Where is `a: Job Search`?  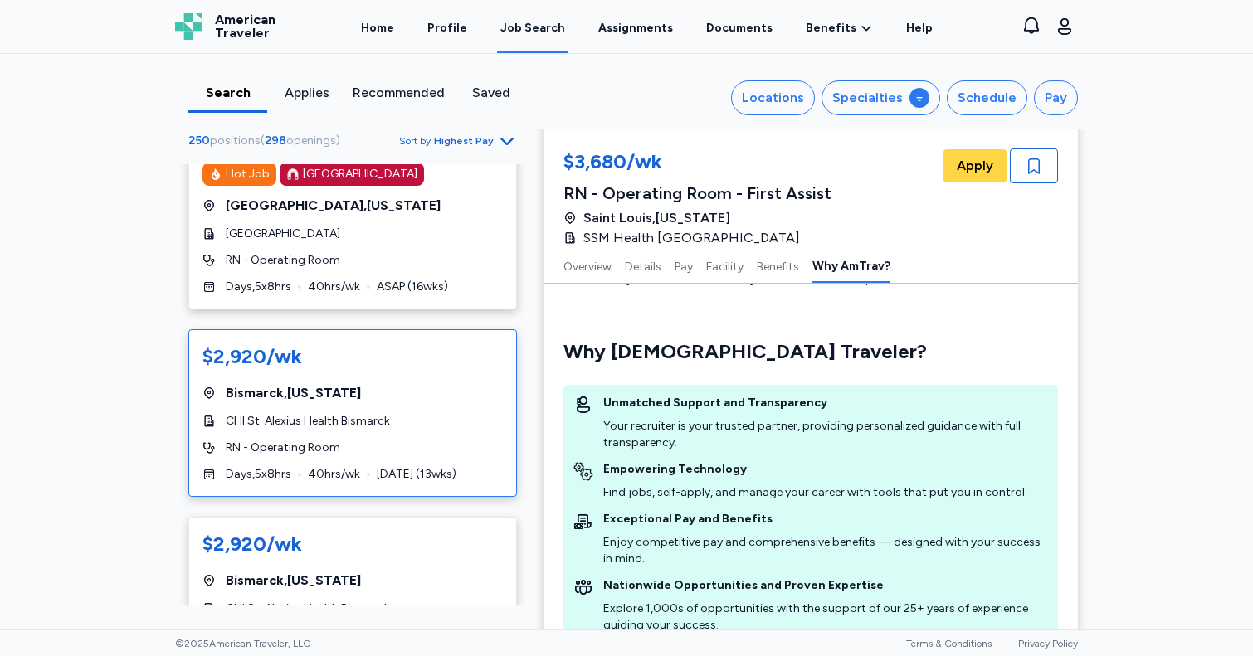 a: Job Search is located at coordinates (533, 27).